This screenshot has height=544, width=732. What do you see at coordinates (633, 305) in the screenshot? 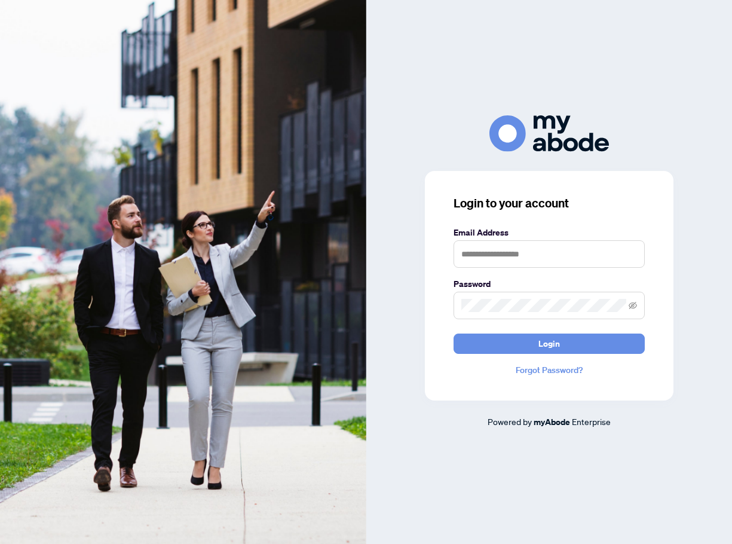
I see `span: eye-invisible` at bounding box center [633, 305].